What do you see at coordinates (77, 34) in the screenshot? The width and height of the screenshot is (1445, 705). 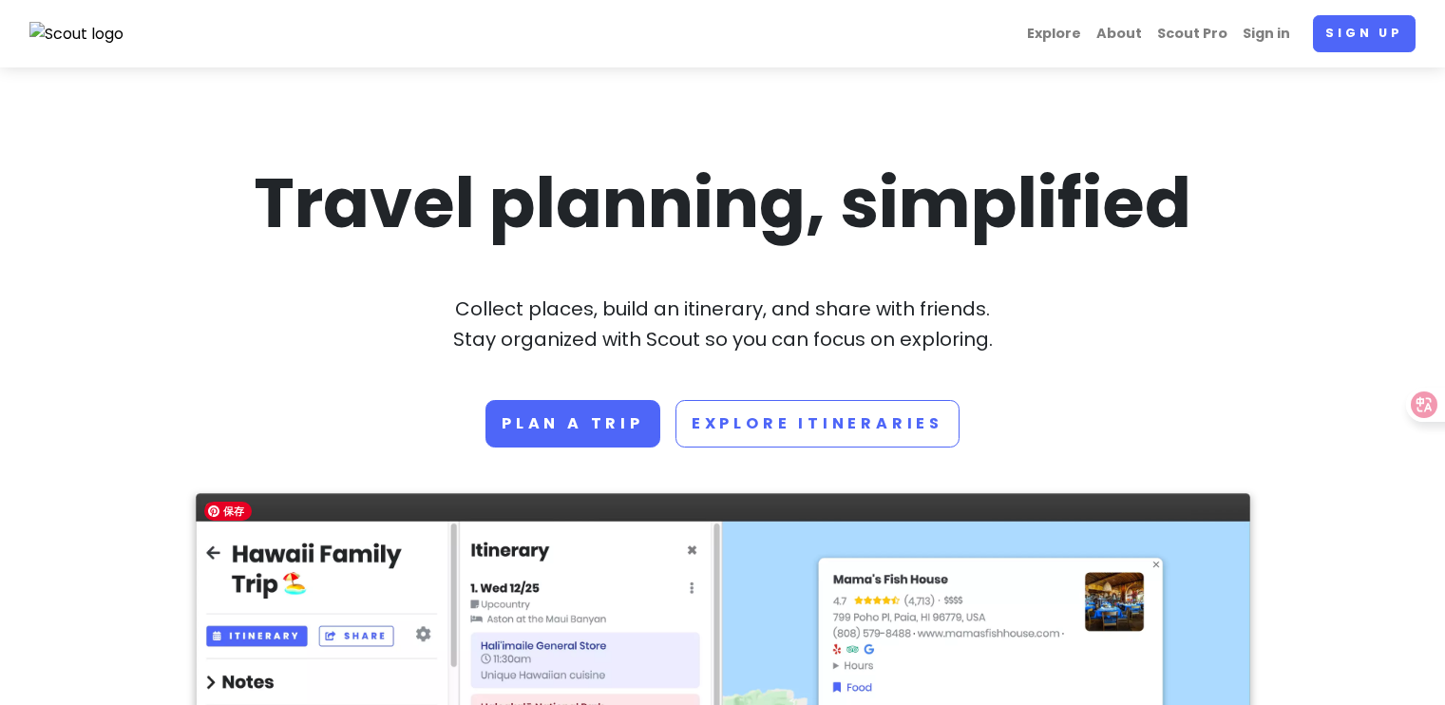 I see `img: Scout logo` at bounding box center [77, 34].